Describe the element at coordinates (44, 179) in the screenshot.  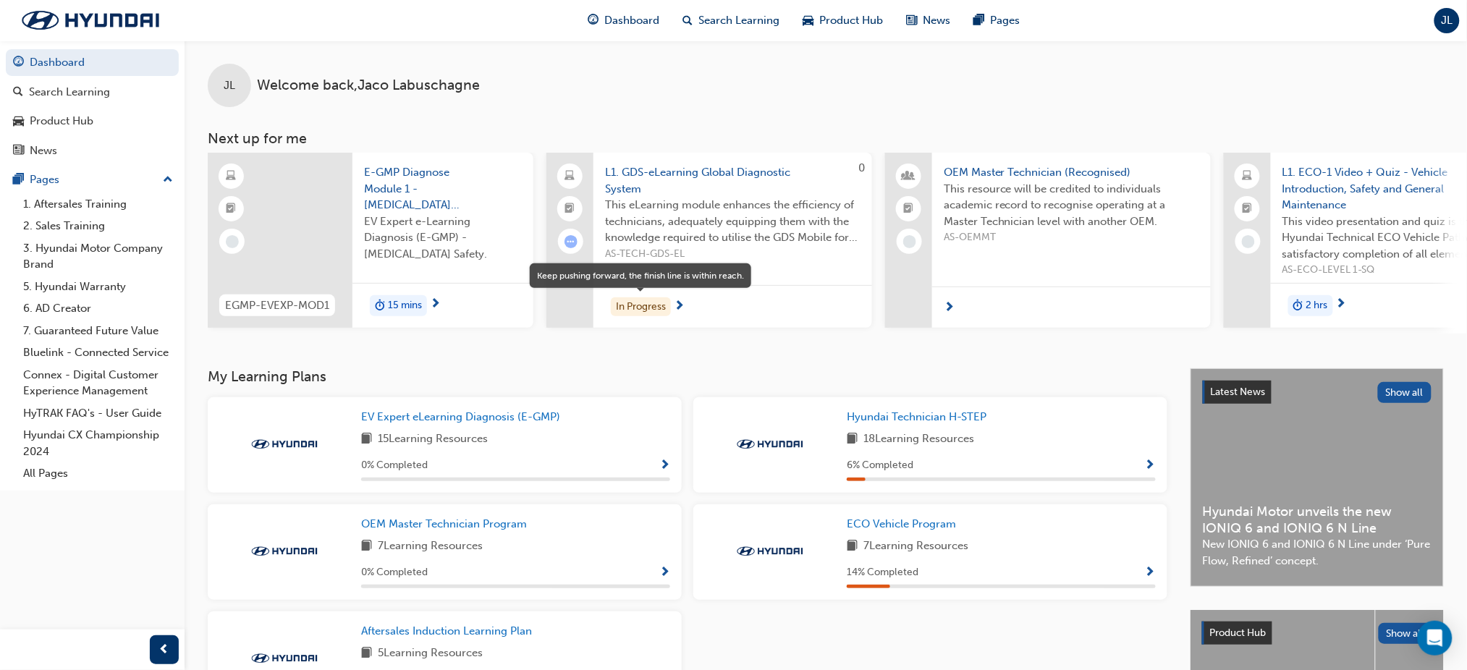
I see `div: Pages` at that location.